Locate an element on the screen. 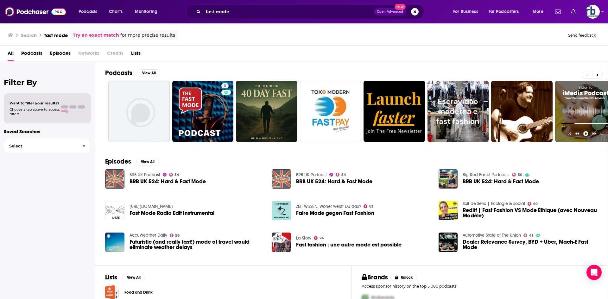 The width and height of the screenshot is (608, 299). img: Futuristic (and really fast!) mode of travel would eliminate weather delays is located at coordinates (115, 242).